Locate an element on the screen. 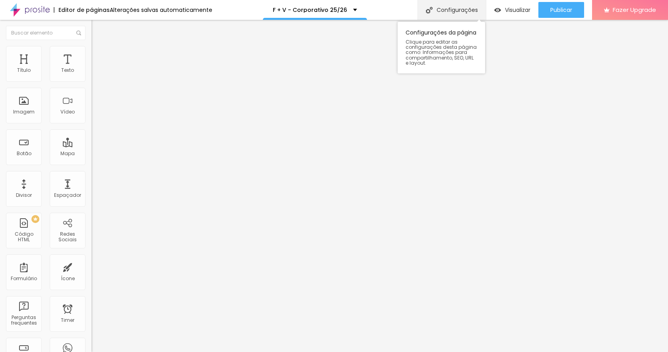  div: Configurações da página is located at coordinates (441, 48).